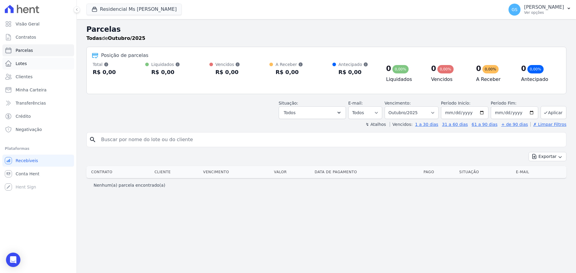 This screenshot has height=273, width=576. What do you see at coordinates (456, 103) in the screenshot?
I see `label: Período Inicío:` at bounding box center [456, 103].